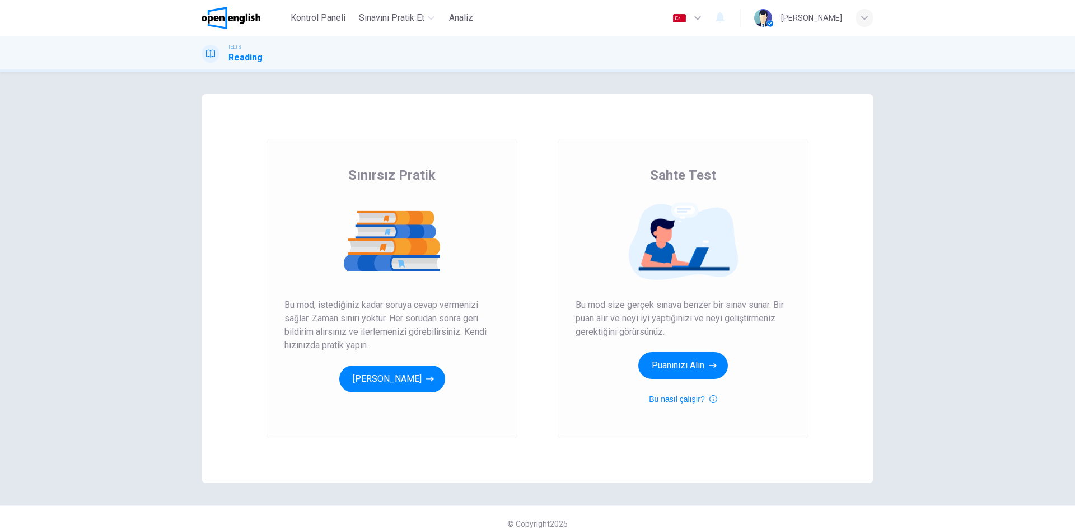 The image size is (1075, 529). Describe the element at coordinates (461, 18) in the screenshot. I see `a: Analiz` at that location.